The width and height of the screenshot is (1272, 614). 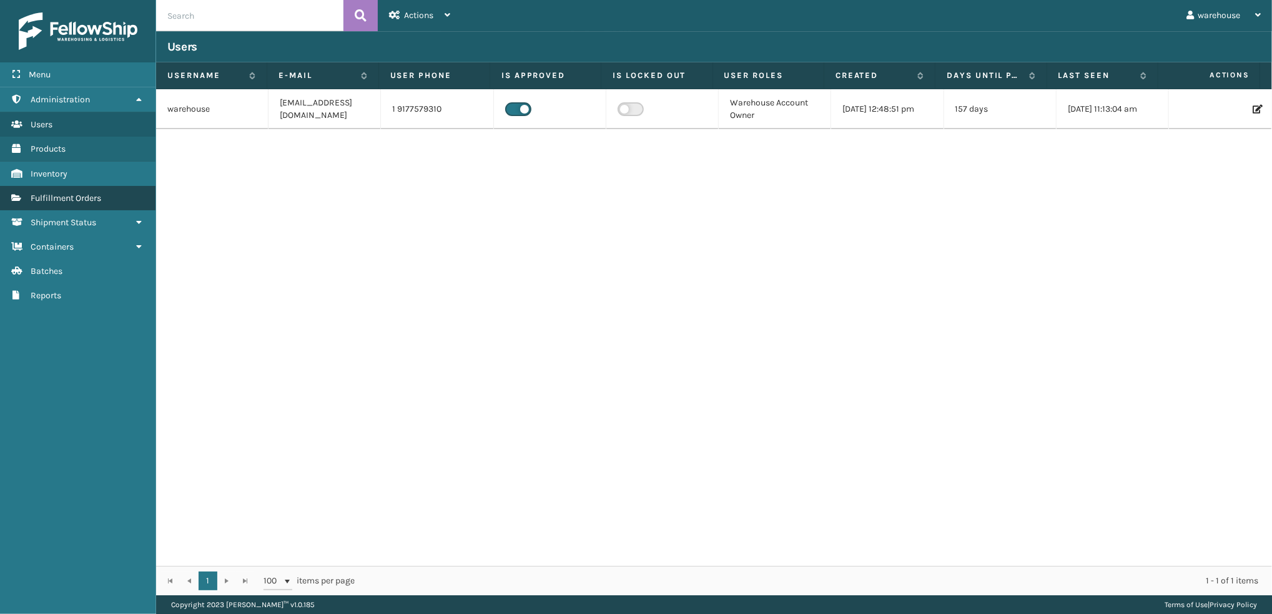 I want to click on a: Privacy Policy, so click(x=1233, y=605).